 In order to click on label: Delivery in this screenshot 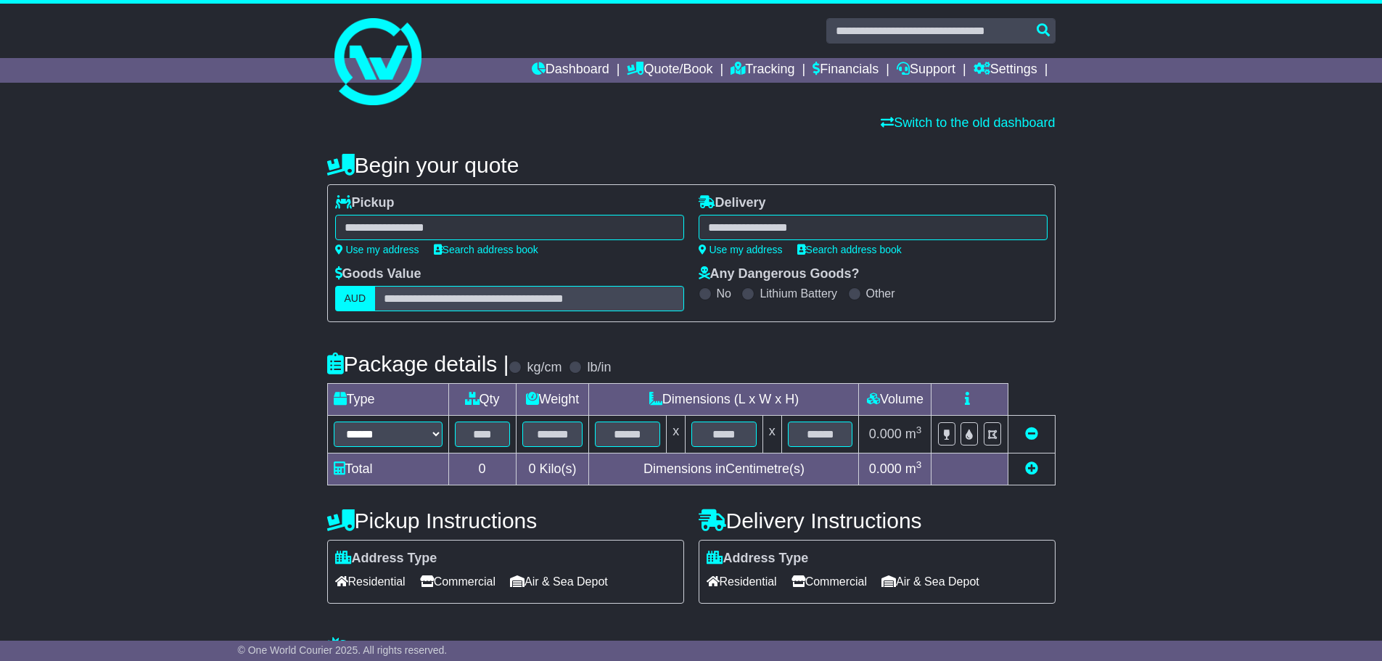, I will do `click(732, 203)`.